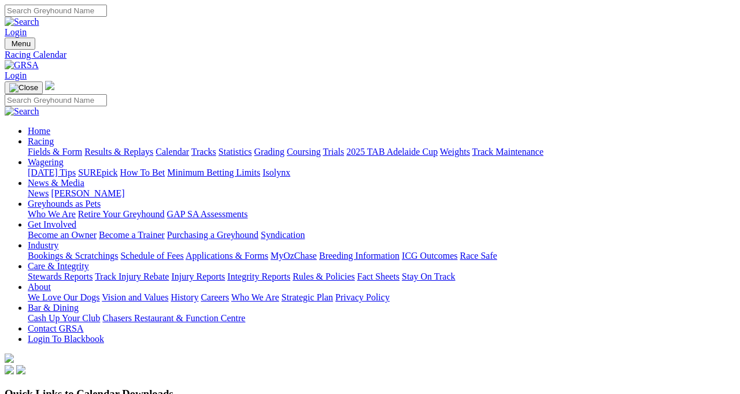 This screenshot has height=394, width=740. What do you see at coordinates (362, 297) in the screenshot?
I see `a: Privacy Policy` at bounding box center [362, 297].